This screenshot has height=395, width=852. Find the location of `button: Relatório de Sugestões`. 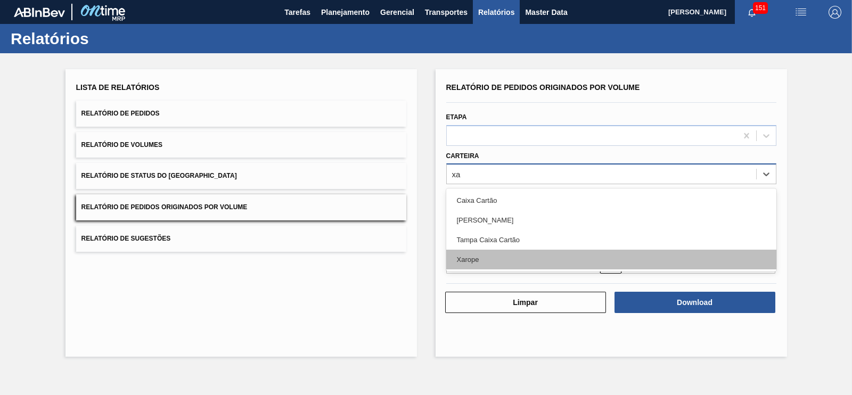

button: Relatório de Sugestões is located at coordinates (241, 239).